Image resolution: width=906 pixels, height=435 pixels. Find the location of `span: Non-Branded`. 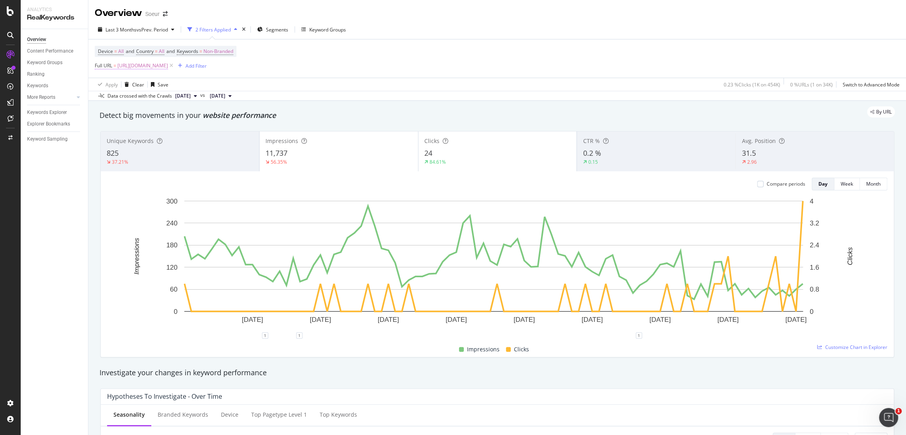

span: Non-Branded is located at coordinates (218, 51).